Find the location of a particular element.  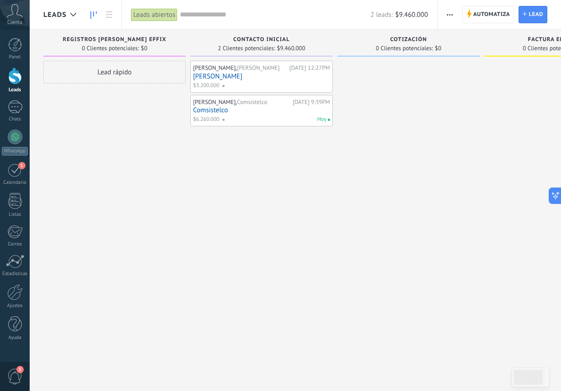

span: $6.260.000 is located at coordinates (206, 119).